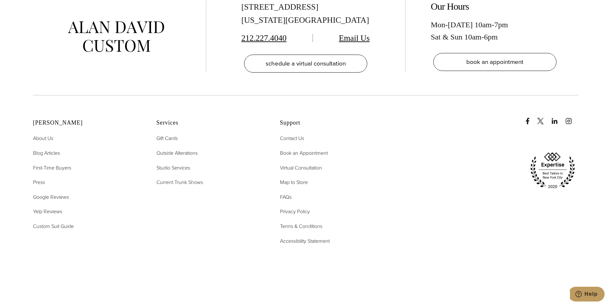 Image resolution: width=611 pixels, height=306 pixels. What do you see at coordinates (173, 167) in the screenshot?
I see `span: Studio Services` at bounding box center [173, 167].